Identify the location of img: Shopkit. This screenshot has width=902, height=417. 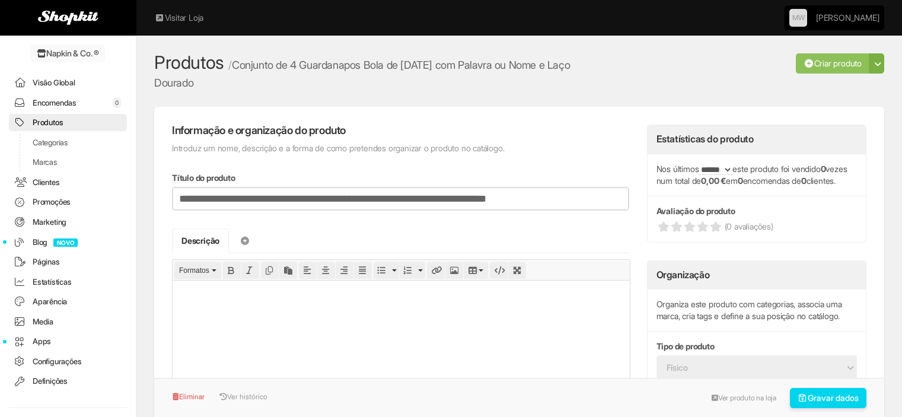
(68, 18).